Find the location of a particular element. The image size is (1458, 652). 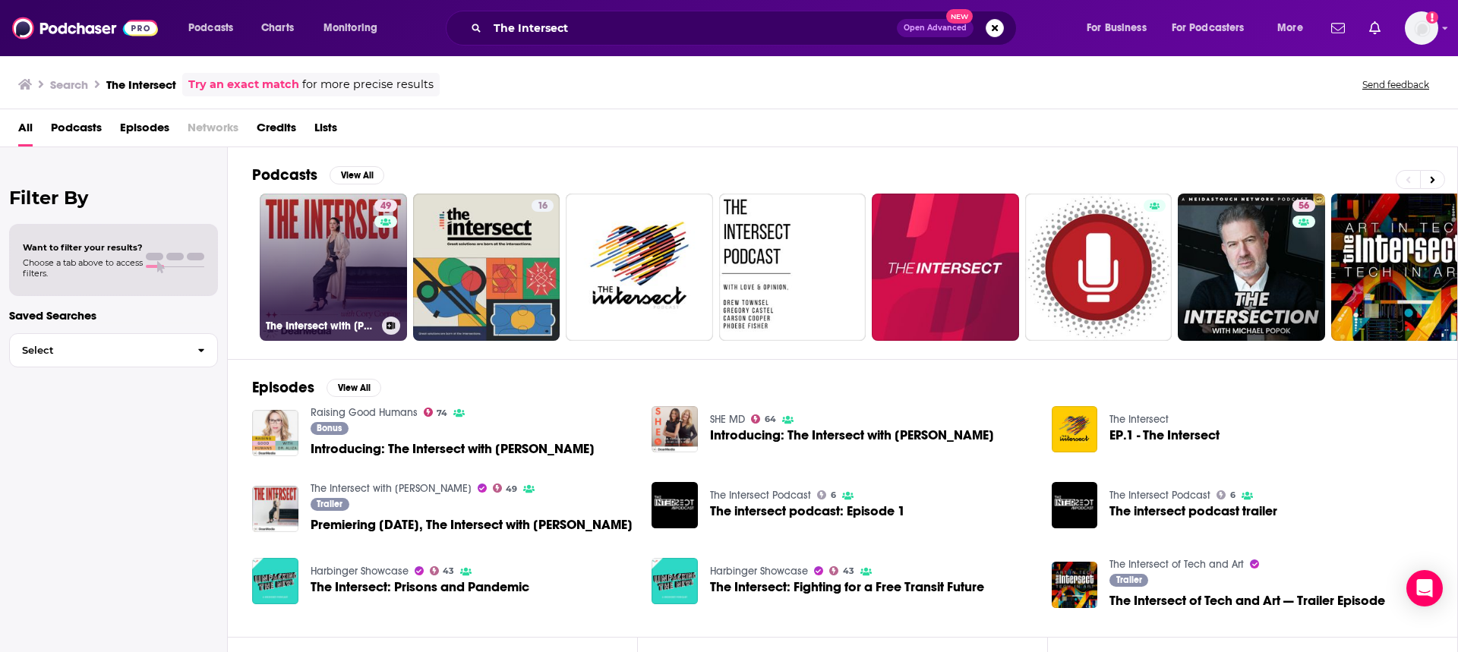

a: 64 is located at coordinates (763, 419).